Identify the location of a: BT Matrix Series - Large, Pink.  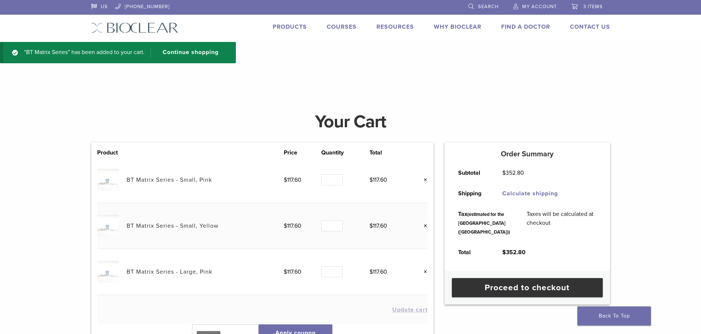
(169, 272).